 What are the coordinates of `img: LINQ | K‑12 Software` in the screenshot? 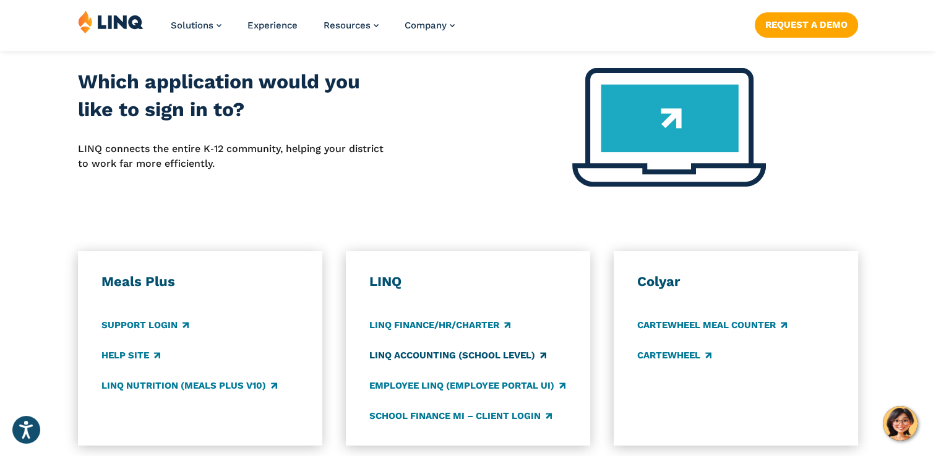 It's located at (111, 22).